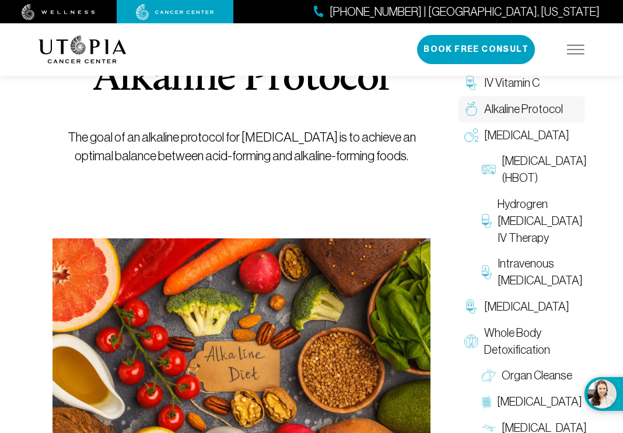 This screenshot has width=623, height=433. I want to click on img: wellness, so click(58, 12).